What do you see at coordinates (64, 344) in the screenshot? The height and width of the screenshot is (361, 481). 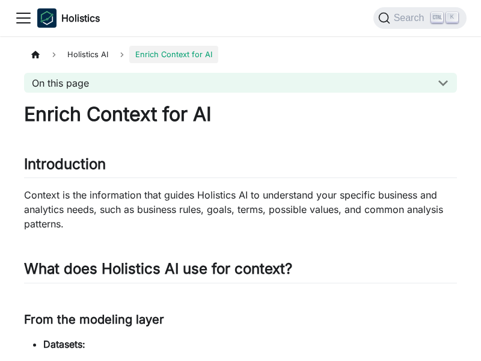 I see `strong: Datasets:` at bounding box center [64, 344].